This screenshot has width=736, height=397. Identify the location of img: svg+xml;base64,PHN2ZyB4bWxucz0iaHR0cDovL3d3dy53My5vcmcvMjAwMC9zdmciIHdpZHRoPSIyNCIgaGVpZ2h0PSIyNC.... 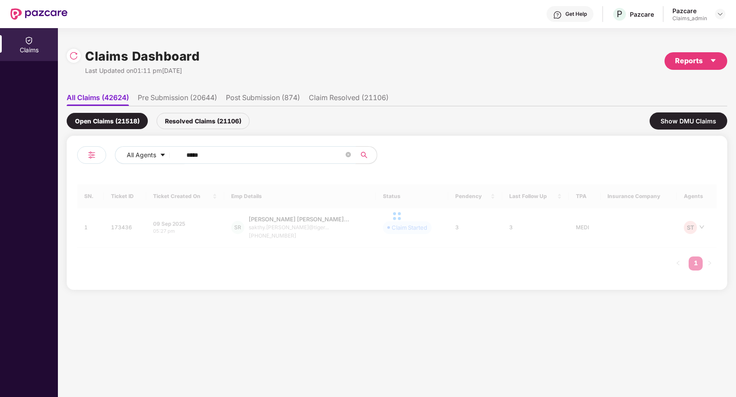
(92, 155).